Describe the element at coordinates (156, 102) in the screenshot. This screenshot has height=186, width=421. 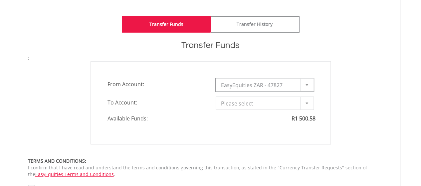
I see `span: To Account:` at that location.